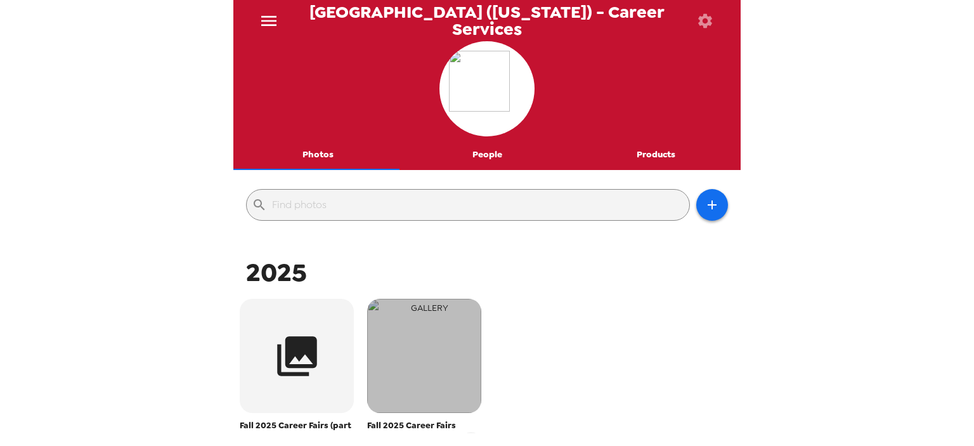  What do you see at coordinates (424, 425) in the screenshot?
I see `span: Fall 2025 Career Fairs` at bounding box center [424, 425].